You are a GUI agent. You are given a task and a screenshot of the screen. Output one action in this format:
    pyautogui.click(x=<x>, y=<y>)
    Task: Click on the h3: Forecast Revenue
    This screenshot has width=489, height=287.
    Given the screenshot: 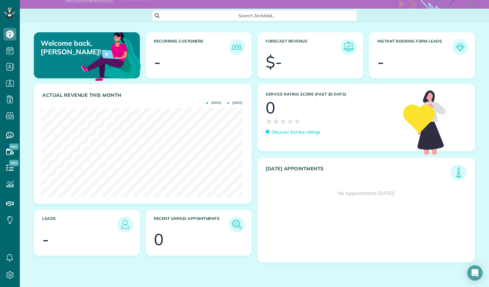 What is the action you would take?
    pyautogui.click(x=303, y=47)
    